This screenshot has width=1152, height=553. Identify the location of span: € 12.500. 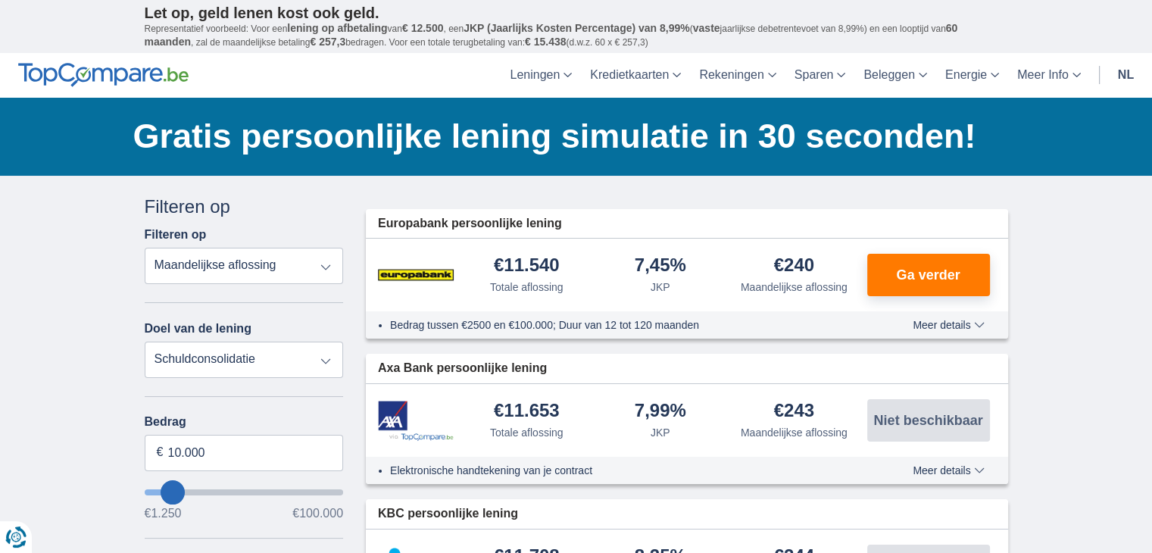
(423, 28).